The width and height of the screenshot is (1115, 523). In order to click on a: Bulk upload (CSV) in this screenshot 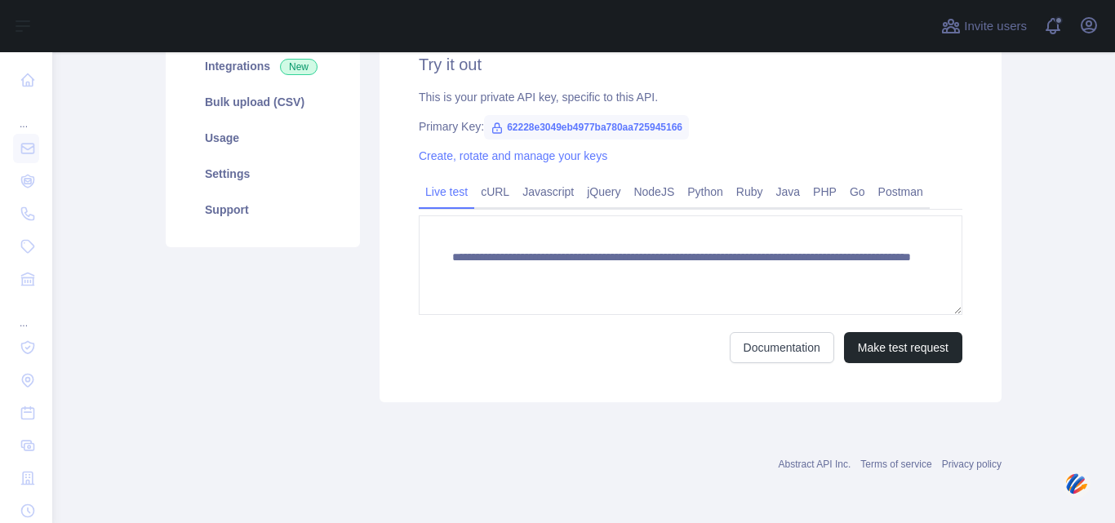, I will do `click(263, 102)`.